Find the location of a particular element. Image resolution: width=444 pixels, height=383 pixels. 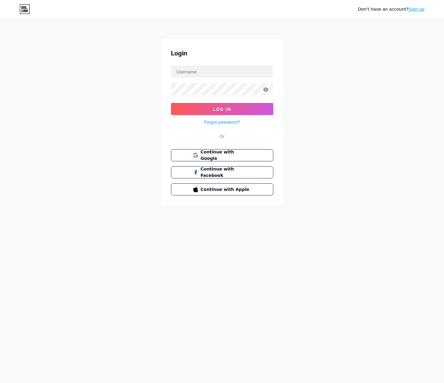

span: Continue with Google is located at coordinates (225, 155).